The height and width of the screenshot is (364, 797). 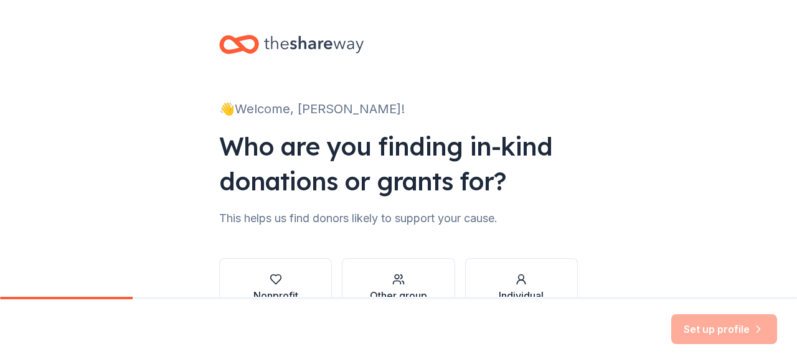 What do you see at coordinates (275, 288) in the screenshot?
I see `button: Nonprofit` at bounding box center [275, 288].